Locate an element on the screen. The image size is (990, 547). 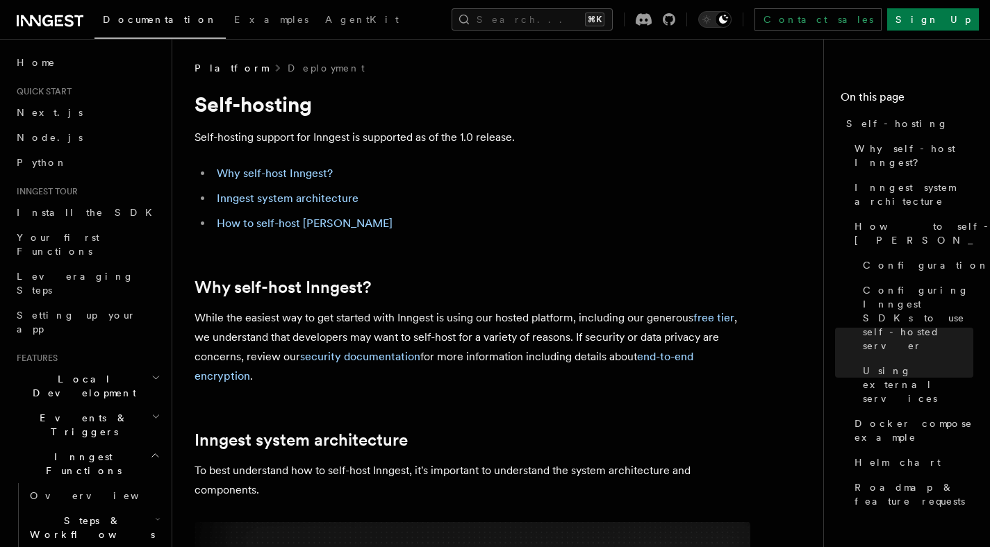
a: Configuration is located at coordinates (915, 265).